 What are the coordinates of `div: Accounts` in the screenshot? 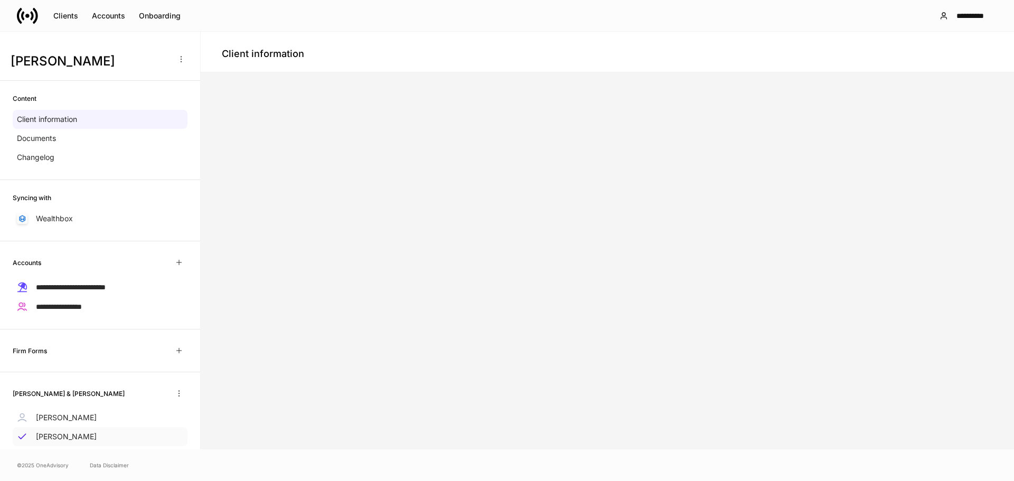 It's located at (108, 16).